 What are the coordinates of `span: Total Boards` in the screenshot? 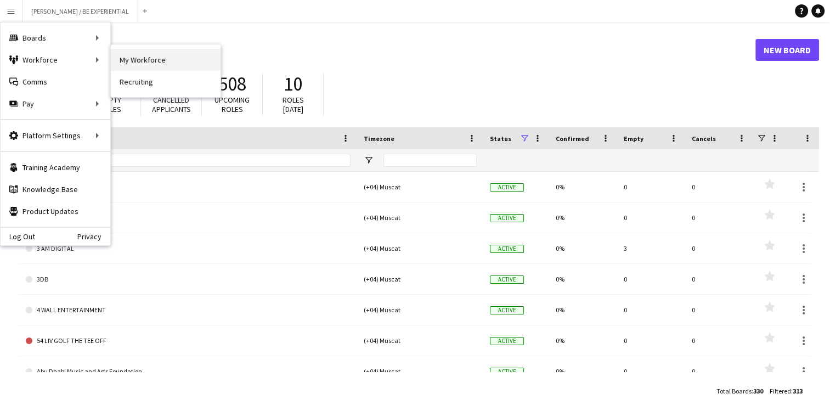 It's located at (734, 391).